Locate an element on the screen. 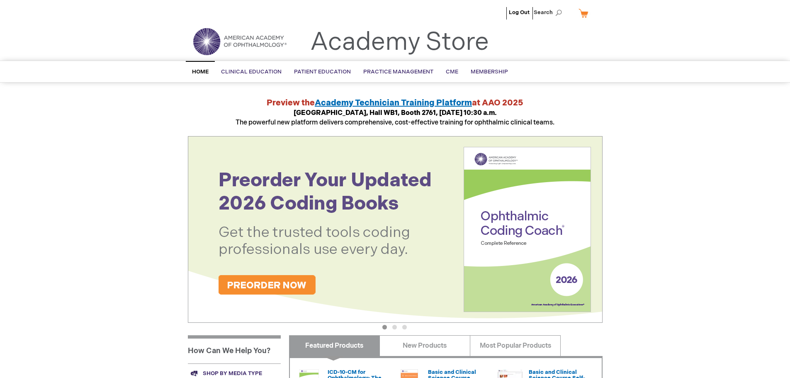 The width and height of the screenshot is (790, 378). button: 2 of 3 is located at coordinates (395, 327).